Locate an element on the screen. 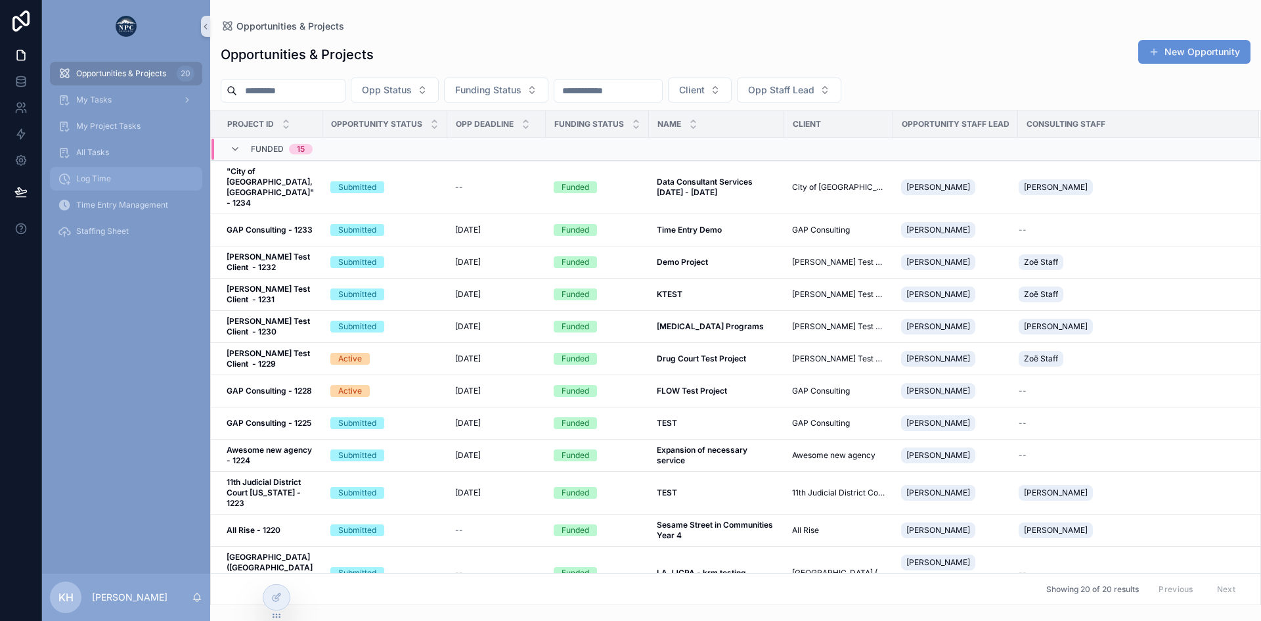  span: All Tasks is located at coordinates (93, 152).